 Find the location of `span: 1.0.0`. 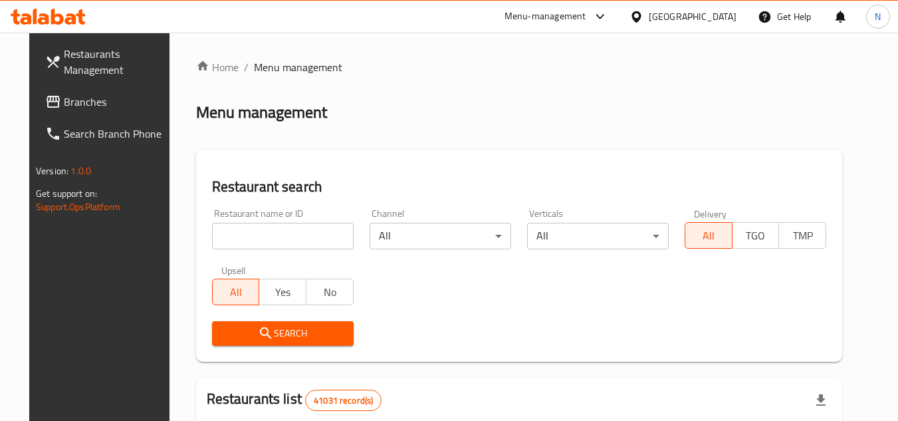

span: 1.0.0 is located at coordinates (80, 171).